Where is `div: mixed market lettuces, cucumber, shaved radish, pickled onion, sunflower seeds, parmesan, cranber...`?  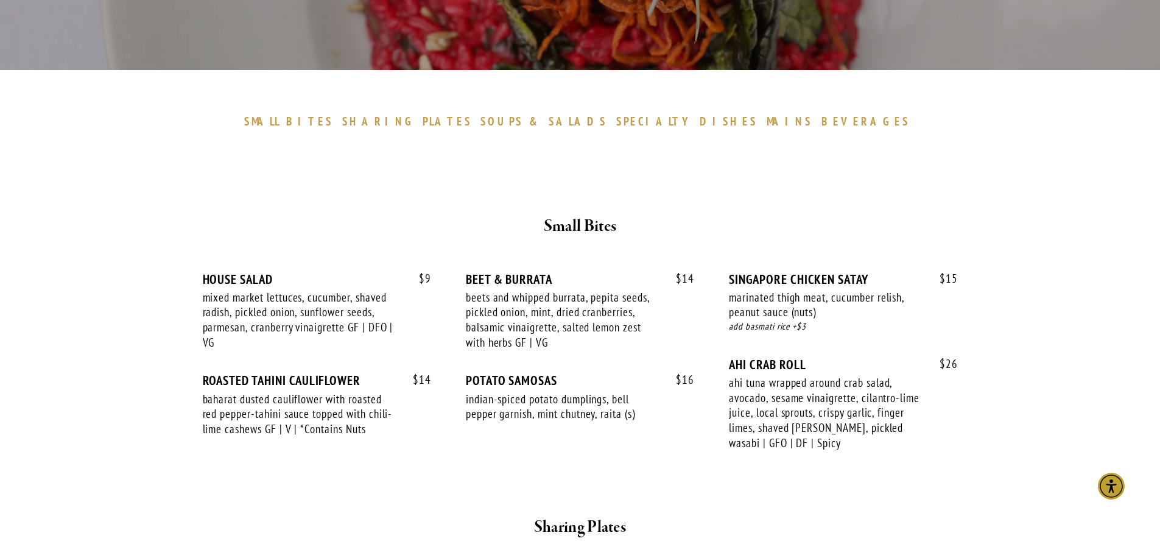 div: mixed market lettuces, cucumber, shaved radish, pickled onion, sunflower seeds, parmesan, cranber... is located at coordinates (300, 320).